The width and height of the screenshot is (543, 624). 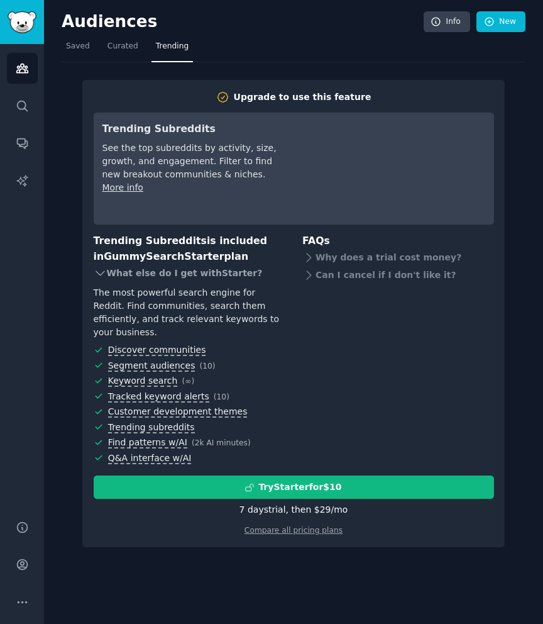 What do you see at coordinates (172, 49) in the screenshot?
I see `a: Trending` at bounding box center [172, 49].